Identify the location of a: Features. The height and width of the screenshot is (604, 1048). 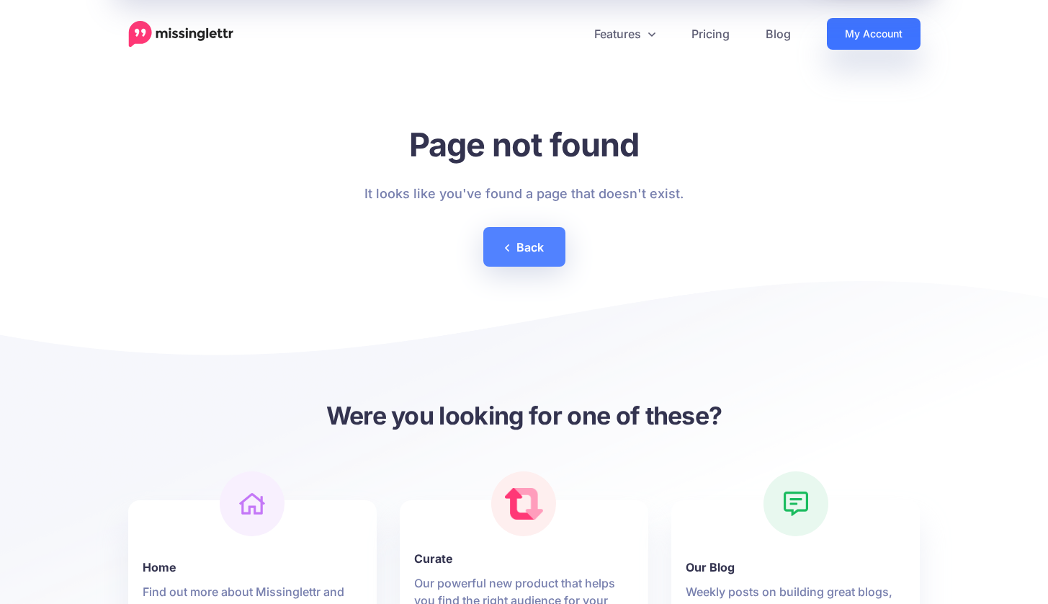
(625, 34).